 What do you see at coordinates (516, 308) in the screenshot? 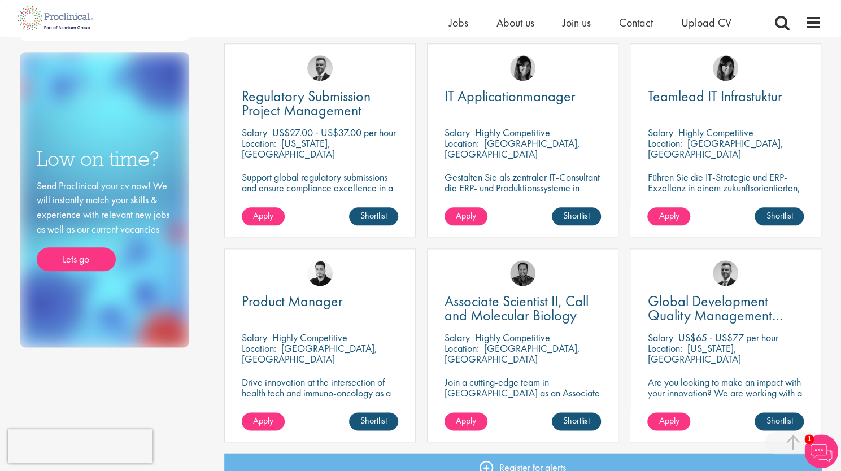
I see `span: Associate Scientist II, Call and Molecular Biology` at bounding box center [516, 308].